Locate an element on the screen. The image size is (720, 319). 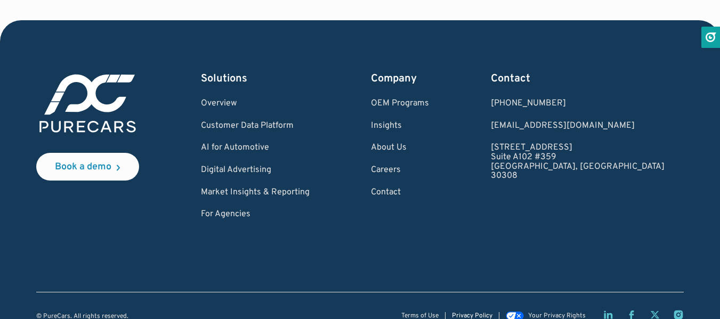
a: Overview is located at coordinates (255, 104).